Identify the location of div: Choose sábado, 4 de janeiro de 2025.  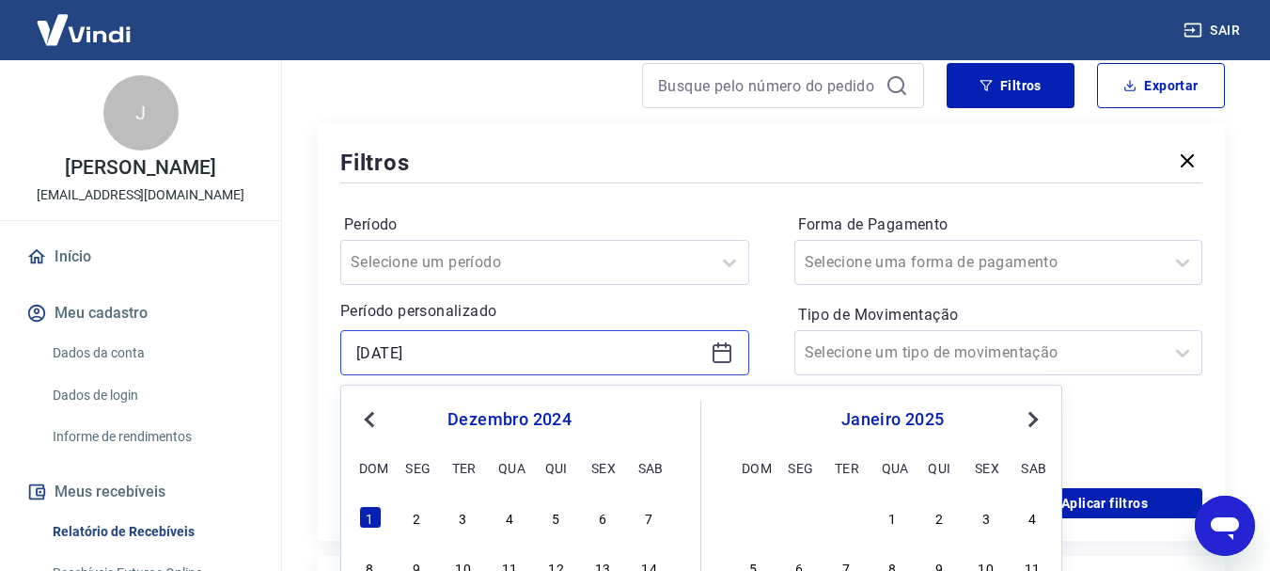
(1032, 517).